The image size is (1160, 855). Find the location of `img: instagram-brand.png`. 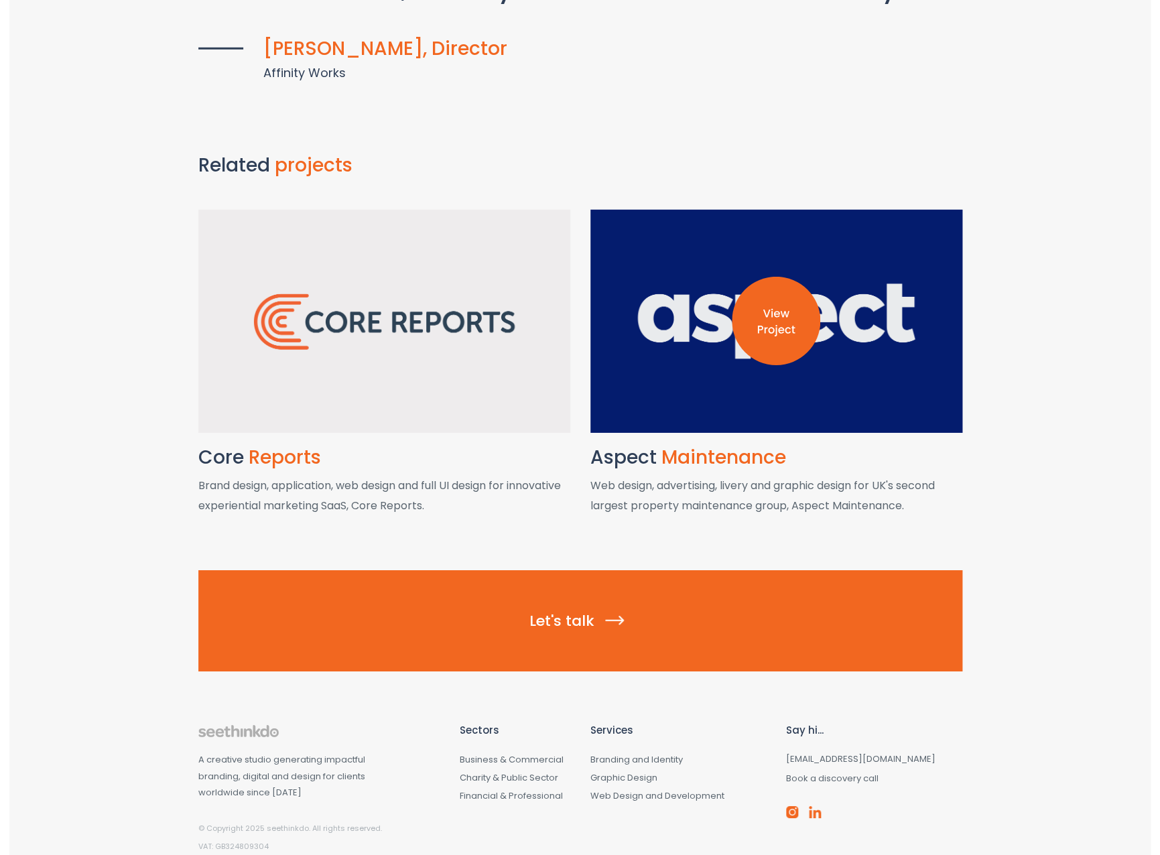

img: instagram-brand.png is located at coordinates (792, 812).